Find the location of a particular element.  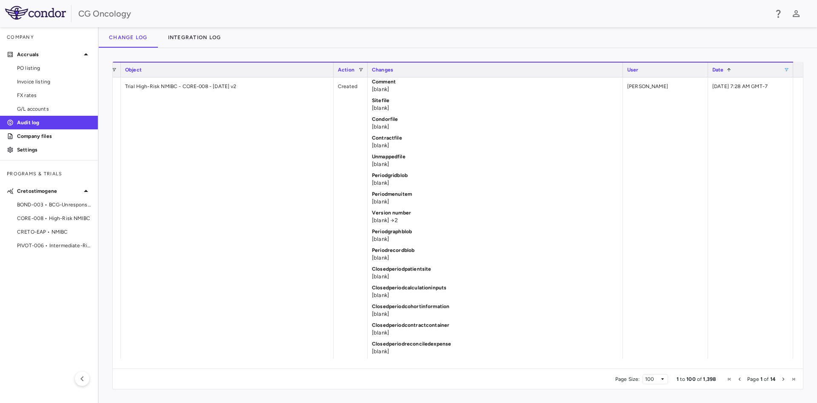

span: to is located at coordinates (682, 379).